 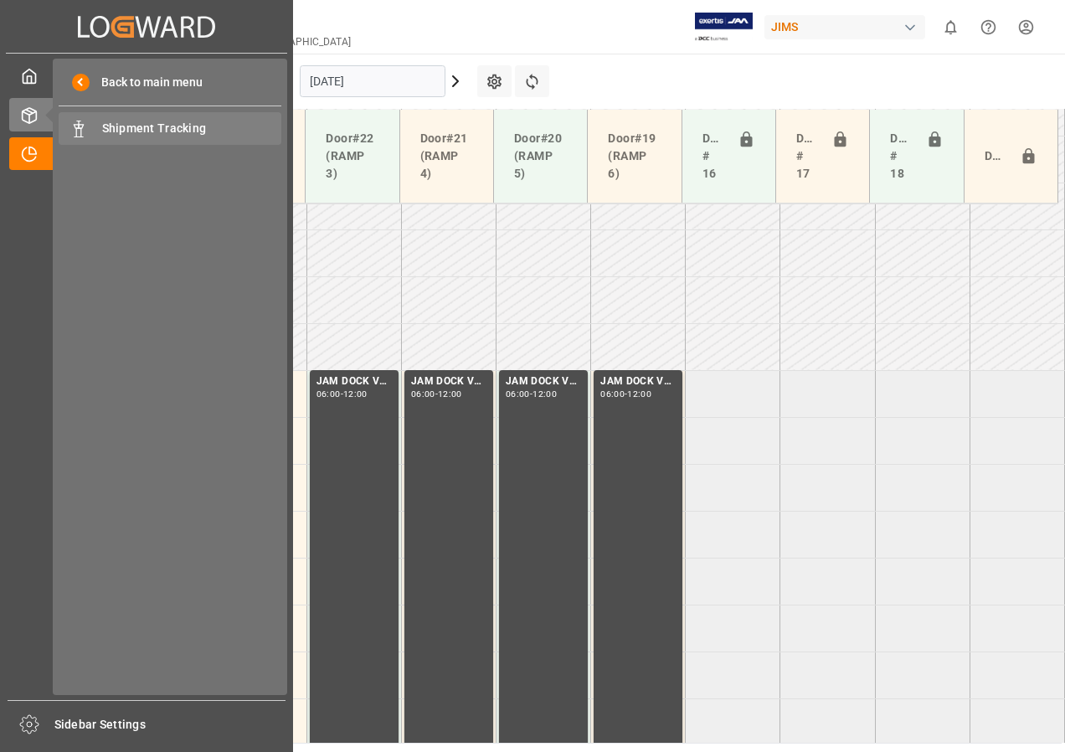 I want to click on div: Door#21 (RAMP 4), so click(x=446, y=156).